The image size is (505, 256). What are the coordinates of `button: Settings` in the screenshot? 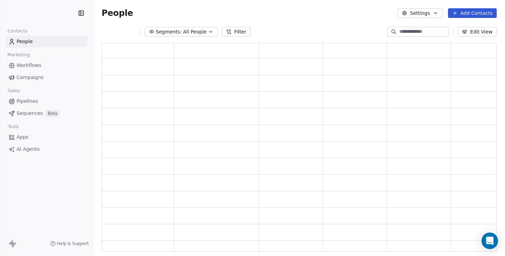 It's located at (420, 13).